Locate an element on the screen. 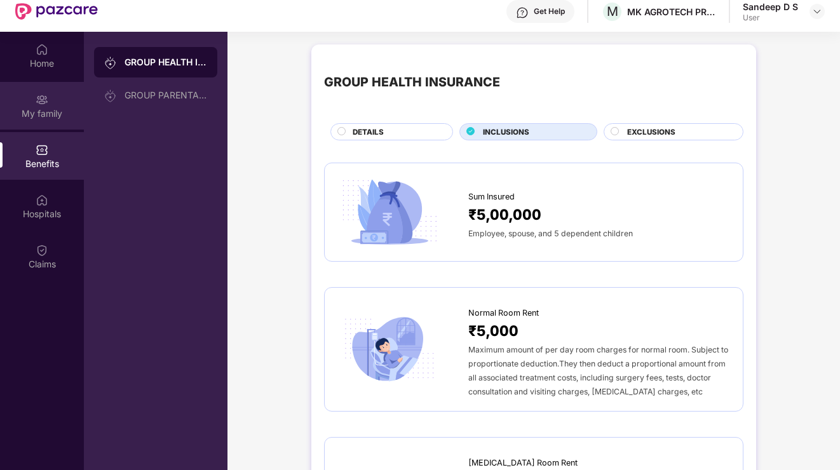  img: New Pazcare Logo is located at coordinates (57, 11).